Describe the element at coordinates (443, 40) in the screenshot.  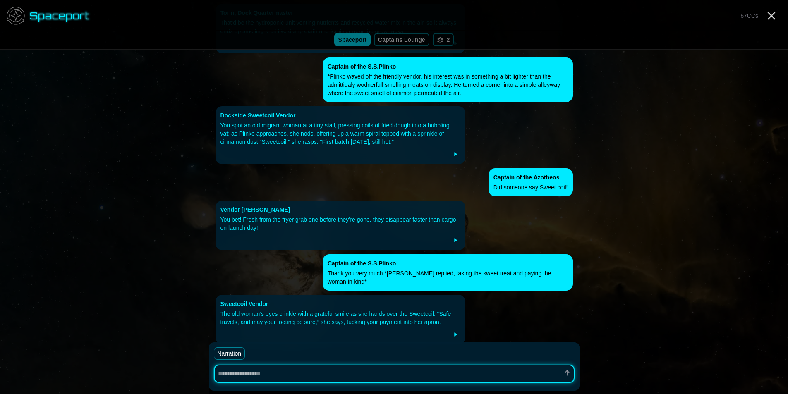
I see `button: 2` at that location.